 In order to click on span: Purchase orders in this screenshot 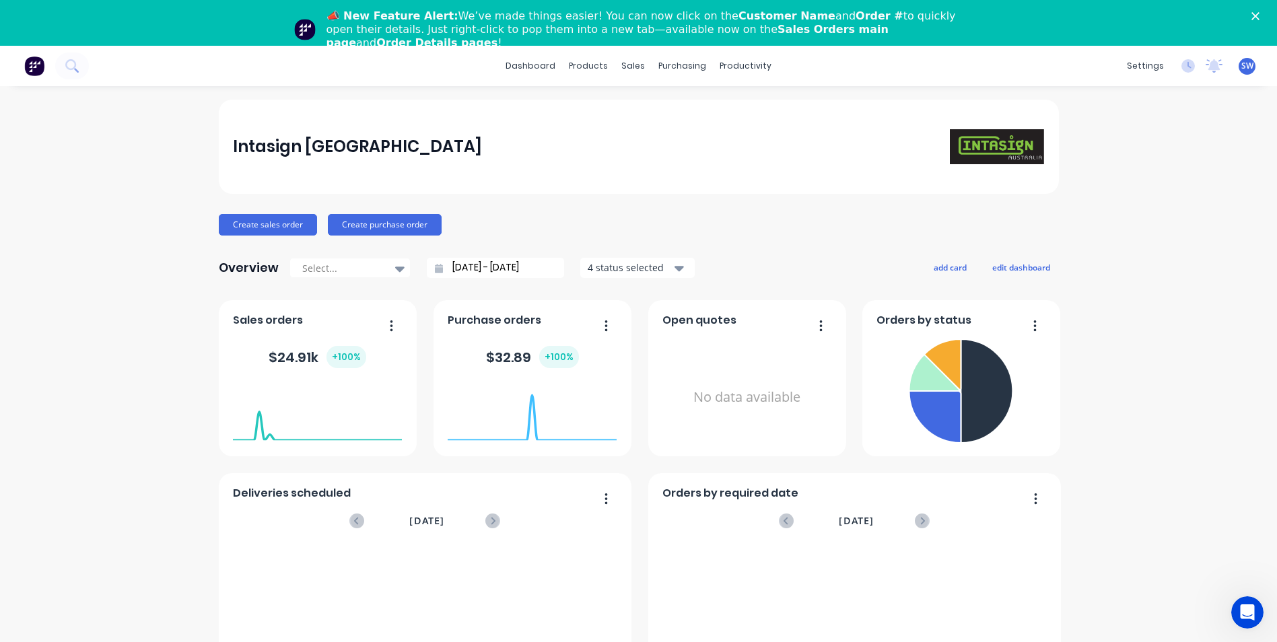, I will do `click(494, 321)`.